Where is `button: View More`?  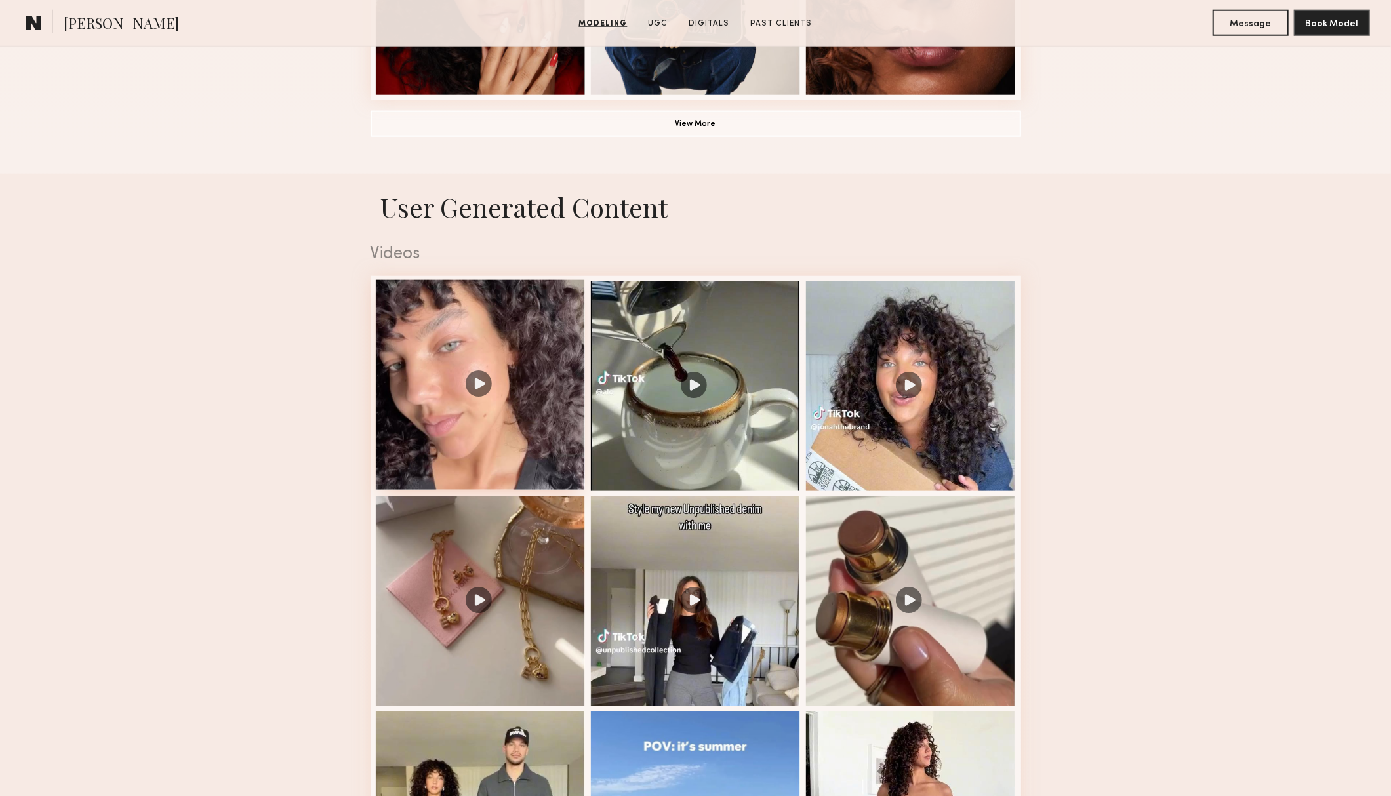
button: View More is located at coordinates (696, 124).